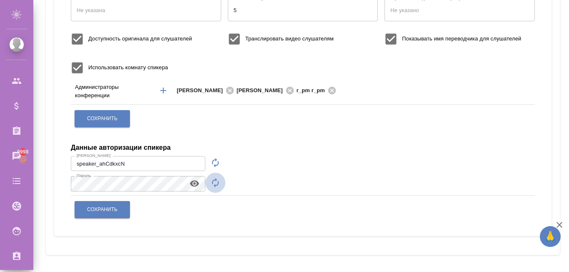 Image resolution: width=569 pixels, height=272 pixels. Describe the element at coordinates (489, 90) in the screenshot. I see `button: Open` at that location.